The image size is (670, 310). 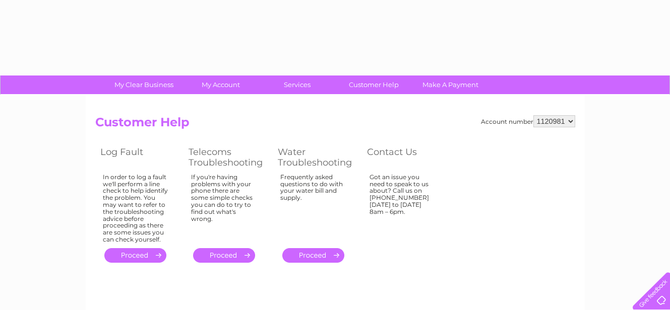 What do you see at coordinates (406, 157) in the screenshot?
I see `th: Contact Us` at bounding box center [406, 157].